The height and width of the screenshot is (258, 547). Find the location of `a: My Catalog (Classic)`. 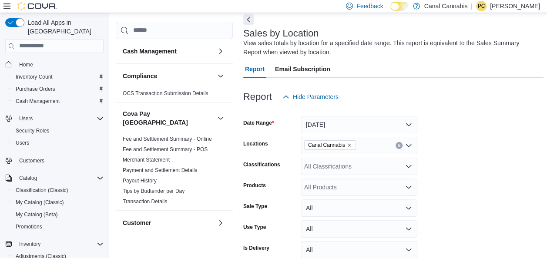

a: My Catalog (Classic) is located at coordinates (40, 203).